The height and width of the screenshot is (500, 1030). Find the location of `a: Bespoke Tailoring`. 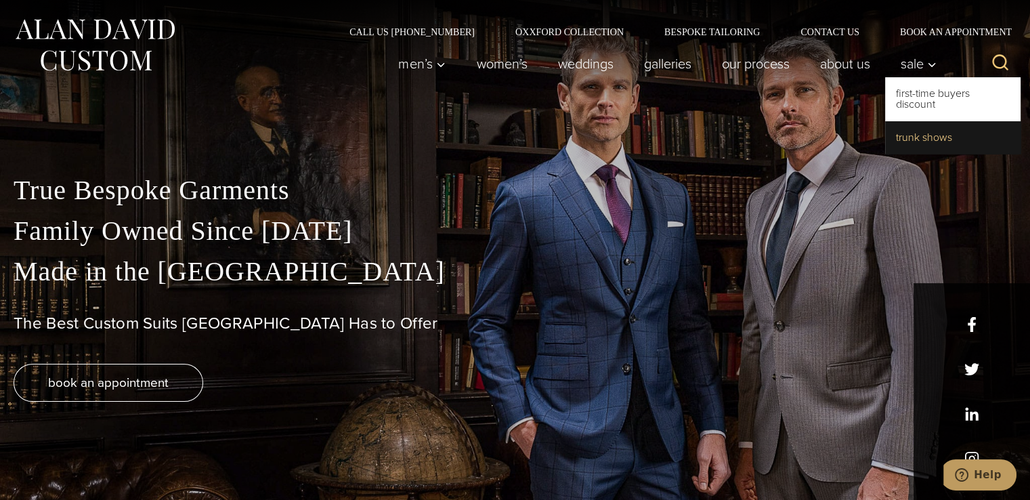

a: Bespoke Tailoring is located at coordinates (712, 32).